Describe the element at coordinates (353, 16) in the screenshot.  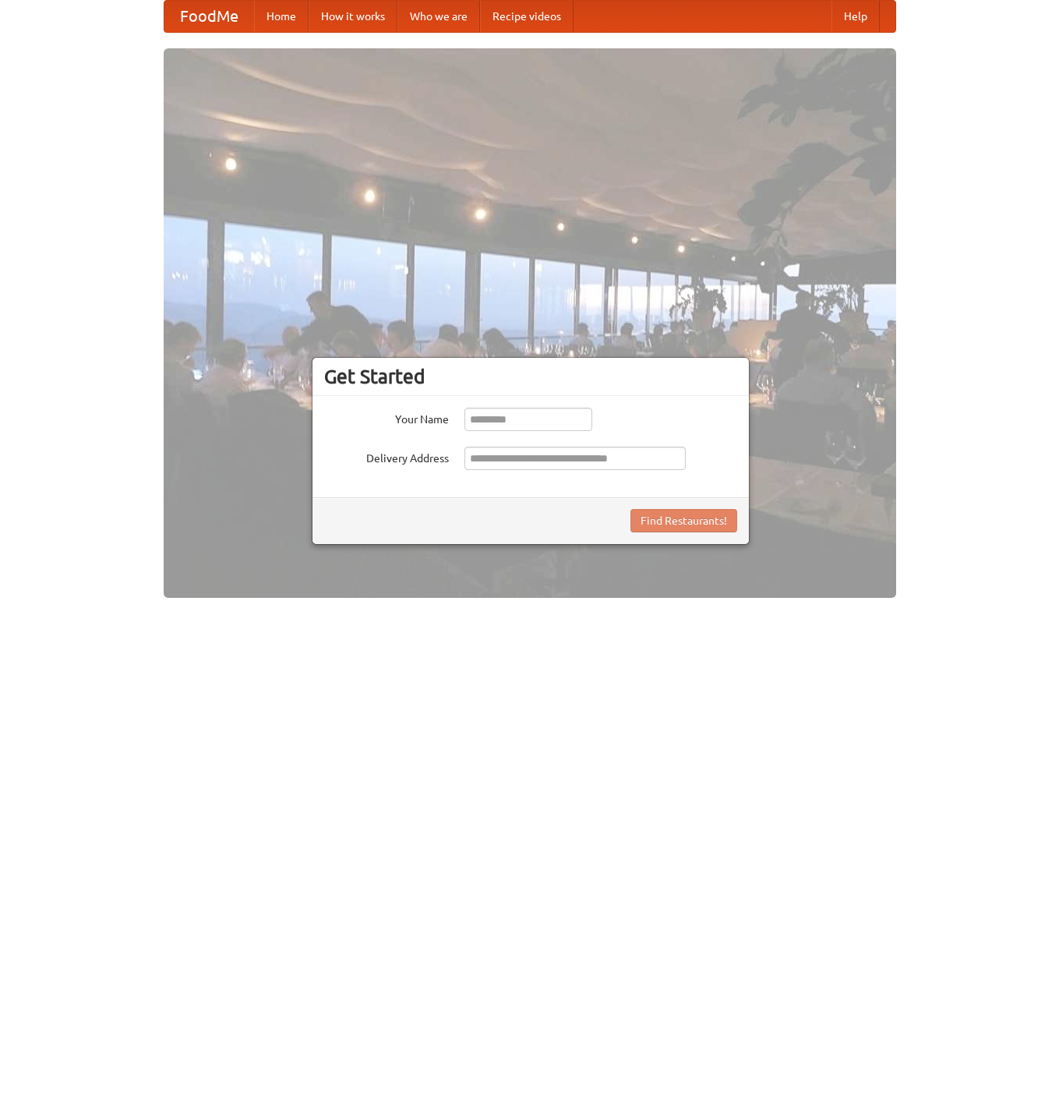
I see `a: How it works` at that location.